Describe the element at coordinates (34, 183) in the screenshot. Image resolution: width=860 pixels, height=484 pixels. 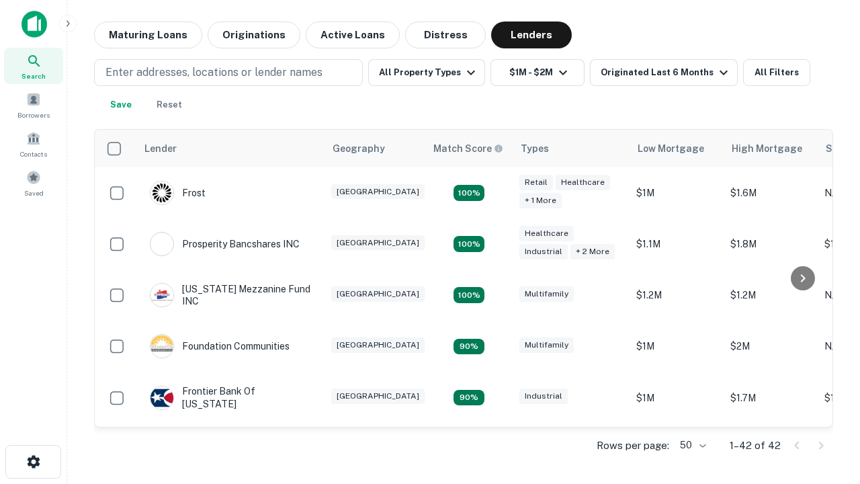
I see `div: Saved` at that location.